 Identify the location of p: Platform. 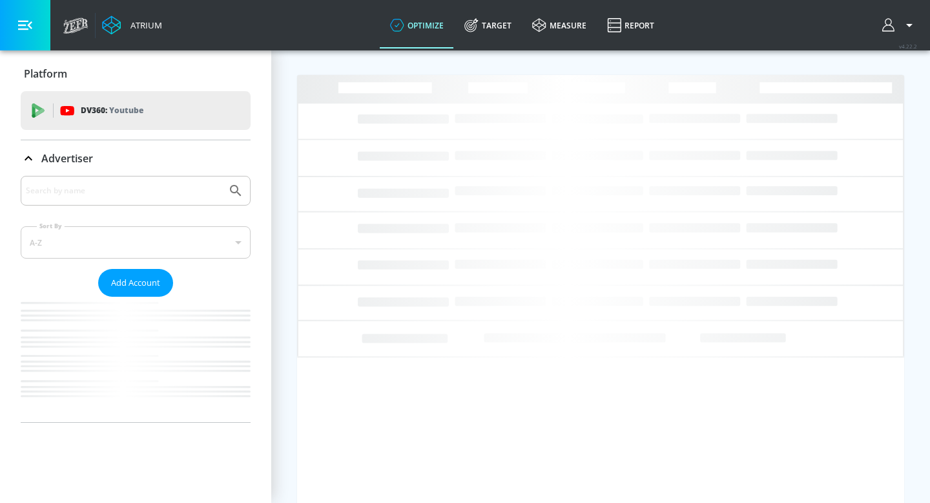
(45, 74).